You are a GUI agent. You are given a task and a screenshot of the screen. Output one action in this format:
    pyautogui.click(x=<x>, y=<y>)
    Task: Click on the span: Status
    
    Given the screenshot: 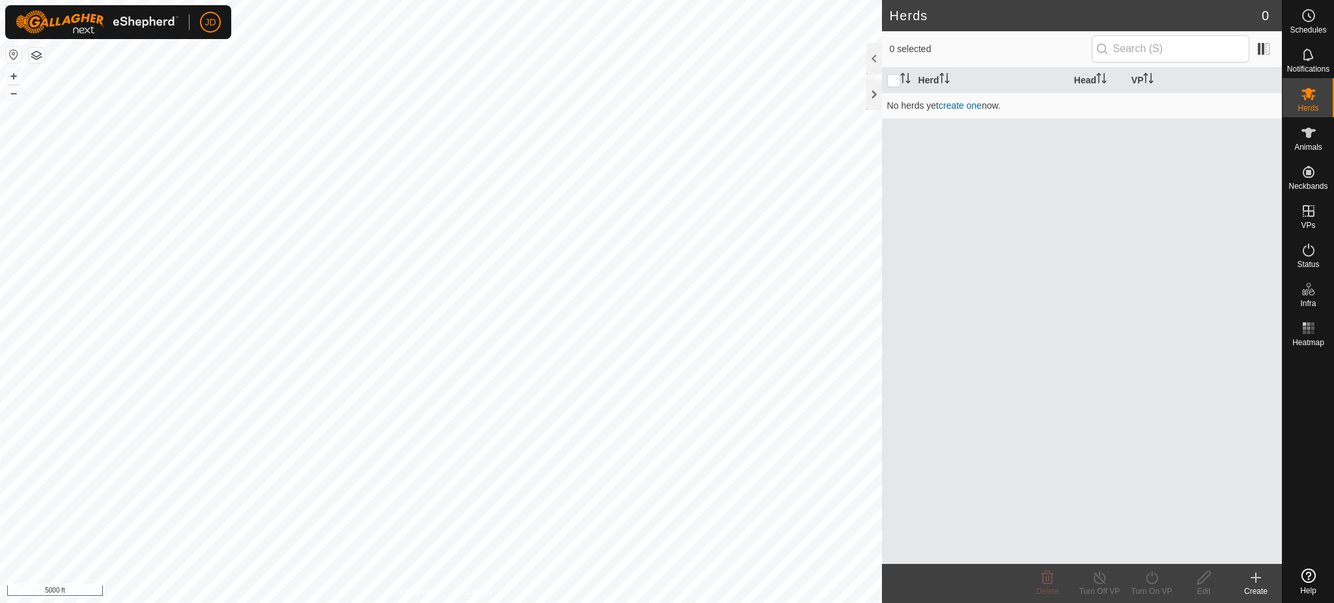 What is the action you would take?
    pyautogui.click(x=1308, y=264)
    